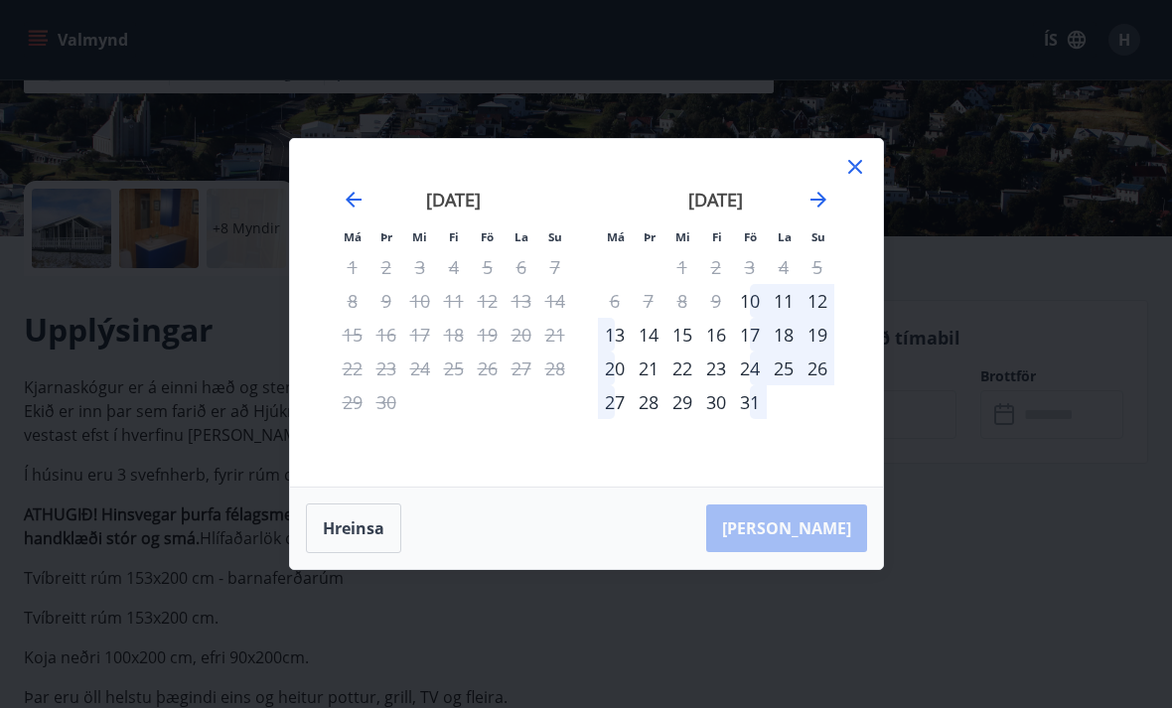  What do you see at coordinates (784, 368) in the screenshot?
I see `div: 25` at bounding box center [784, 368].